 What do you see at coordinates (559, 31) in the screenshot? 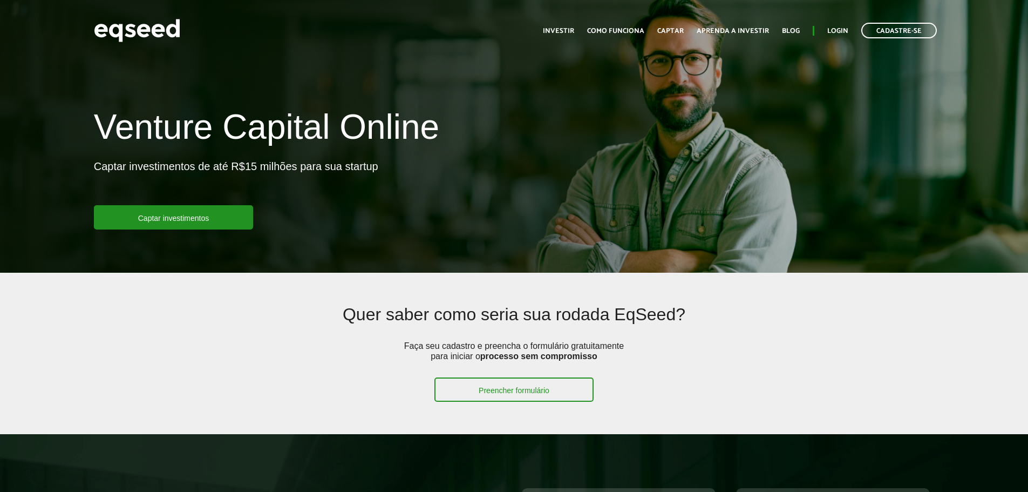
I see `a: Investir` at bounding box center [559, 31].